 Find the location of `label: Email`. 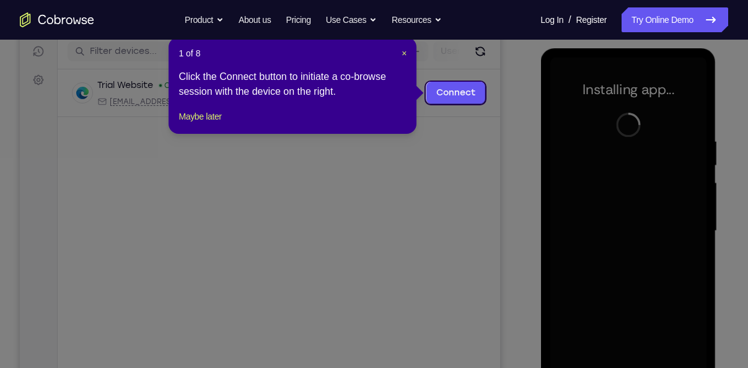

label: Email is located at coordinates (372, 47).